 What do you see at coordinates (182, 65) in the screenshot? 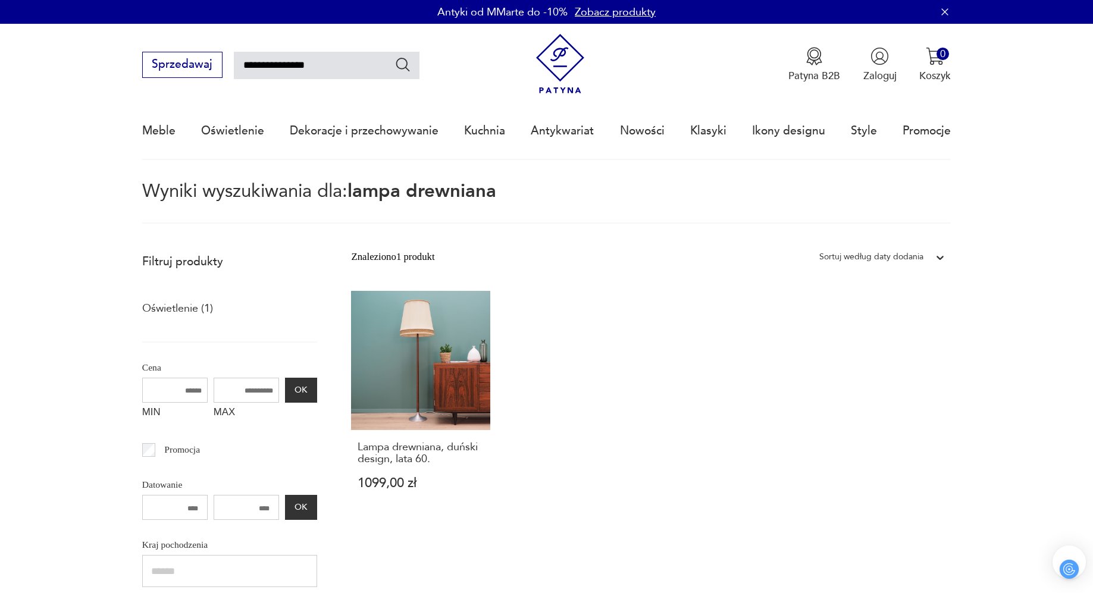
I see `a: Sprzedawaj` at bounding box center [182, 65].